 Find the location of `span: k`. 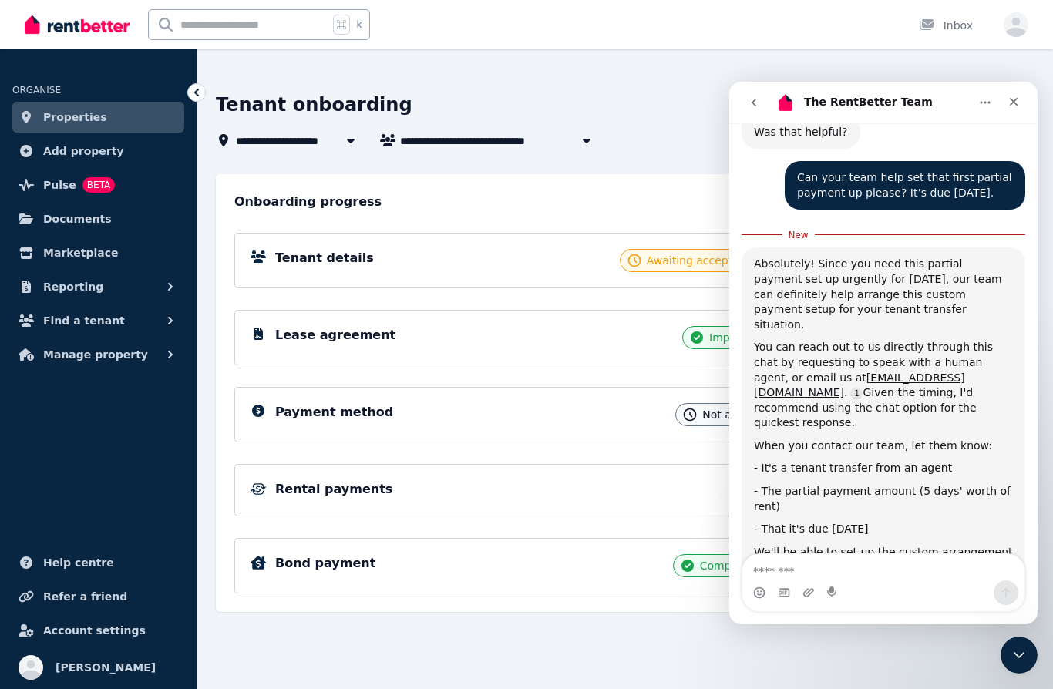

span: k is located at coordinates (359, 25).